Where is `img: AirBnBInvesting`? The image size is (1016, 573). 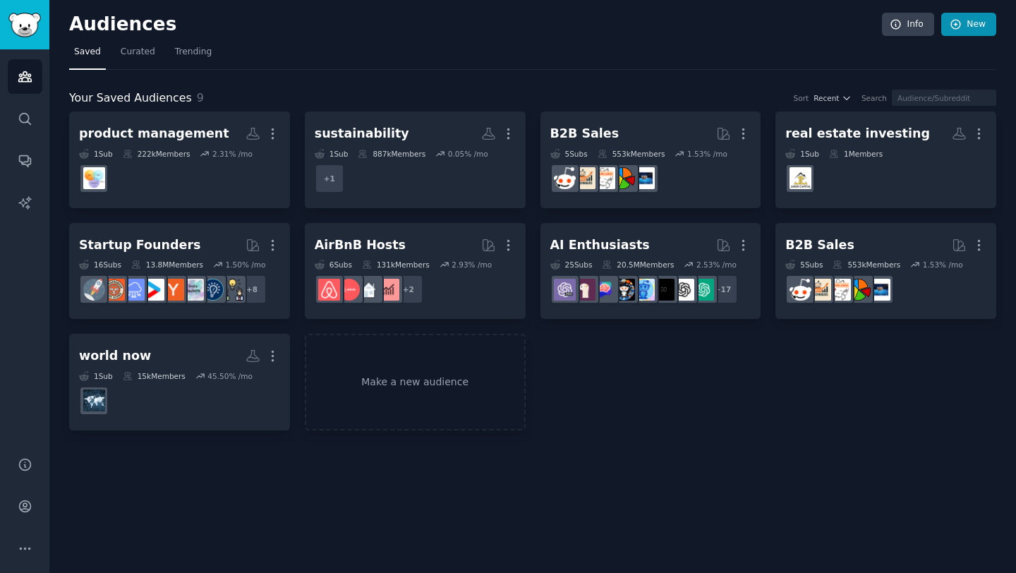 img: AirBnBInvesting is located at coordinates (388, 289).